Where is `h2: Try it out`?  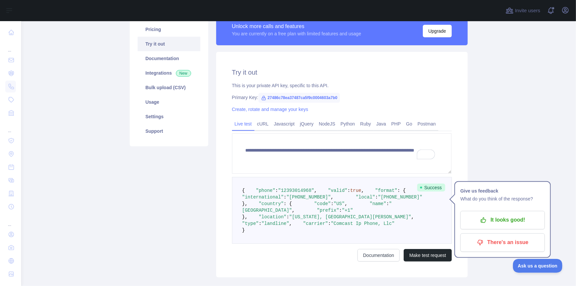
h2: Try it out is located at coordinates (342, 72).